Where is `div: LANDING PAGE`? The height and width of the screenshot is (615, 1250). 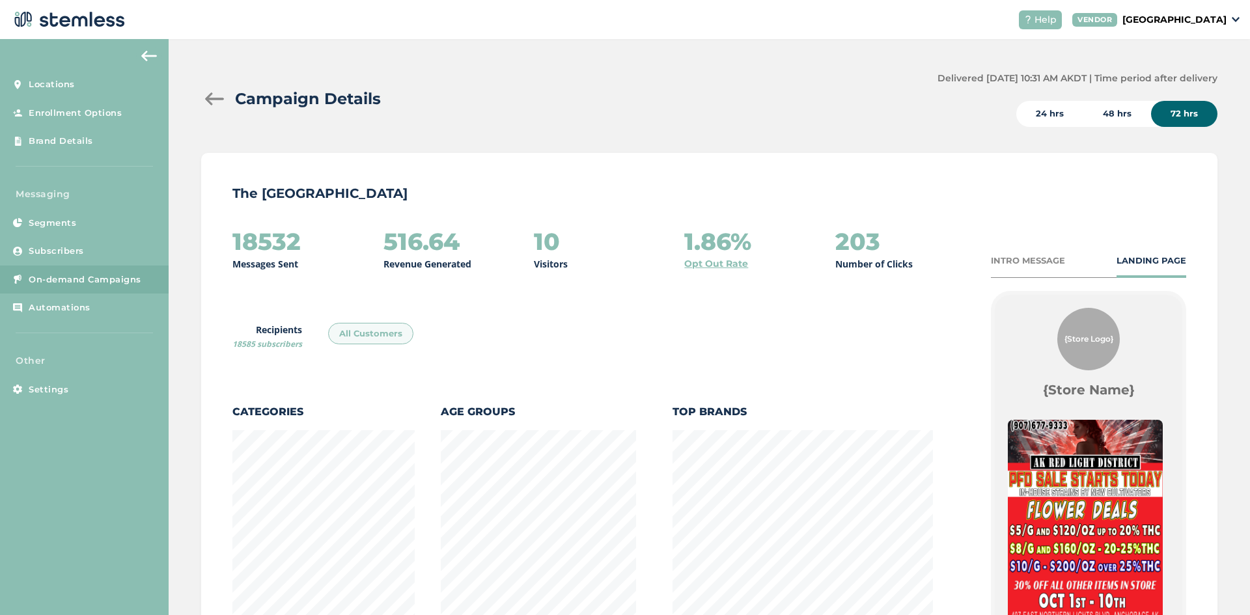
div: LANDING PAGE is located at coordinates (1151, 261).